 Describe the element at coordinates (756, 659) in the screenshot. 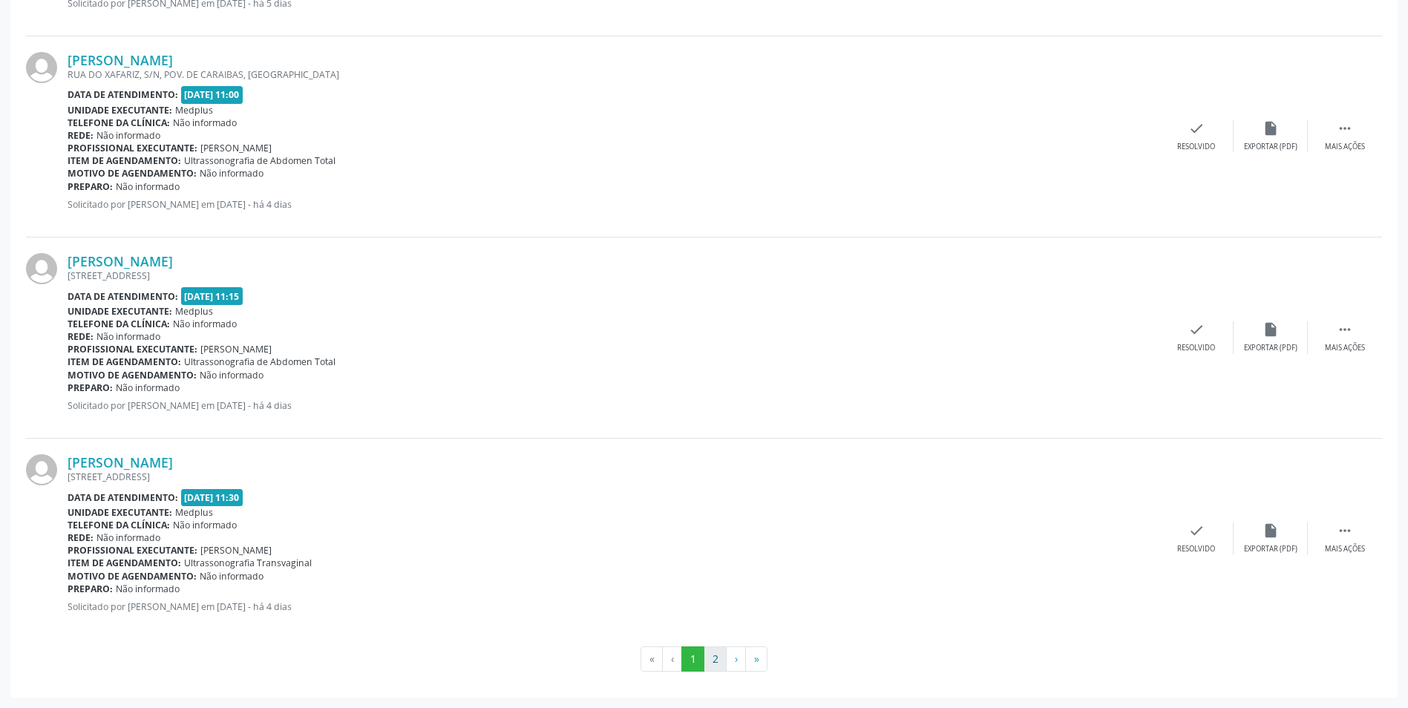

I see `button: Go to last page` at that location.